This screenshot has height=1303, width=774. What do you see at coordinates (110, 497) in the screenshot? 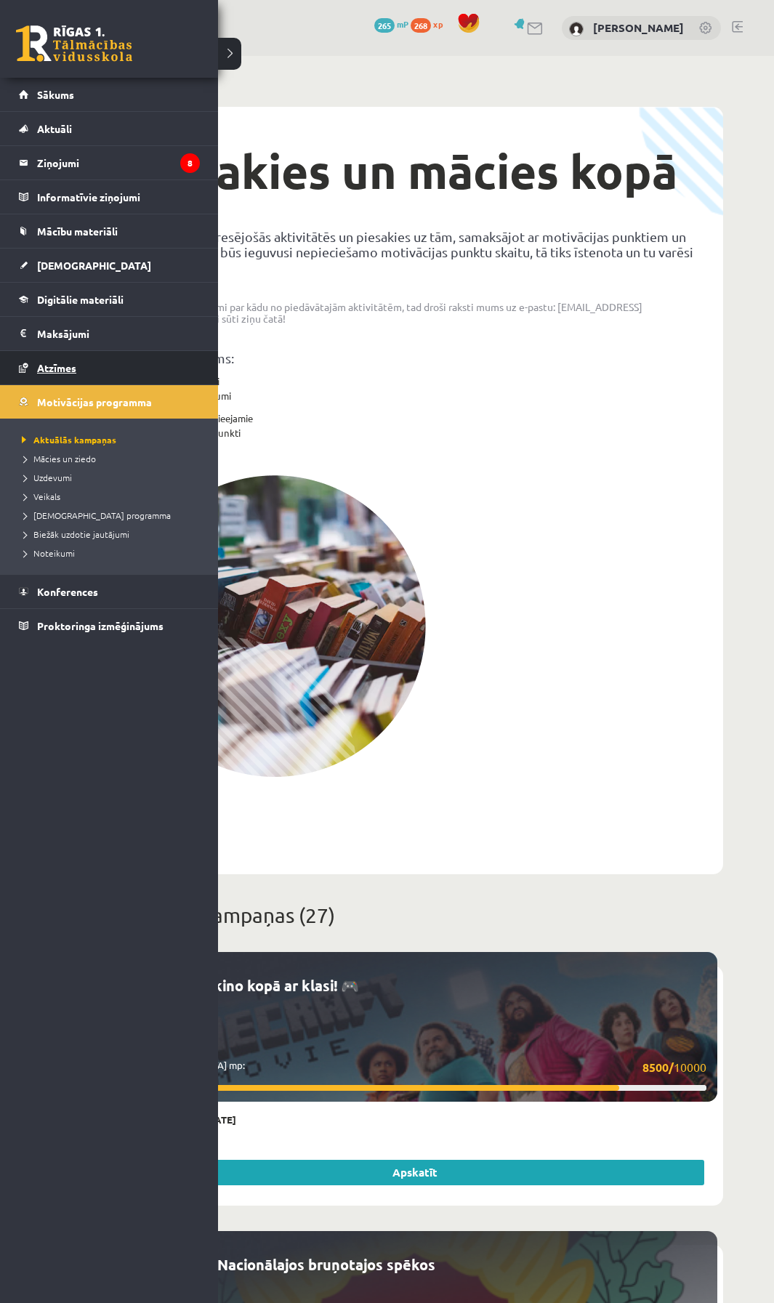
I see `a: Veikals` at bounding box center [110, 497].